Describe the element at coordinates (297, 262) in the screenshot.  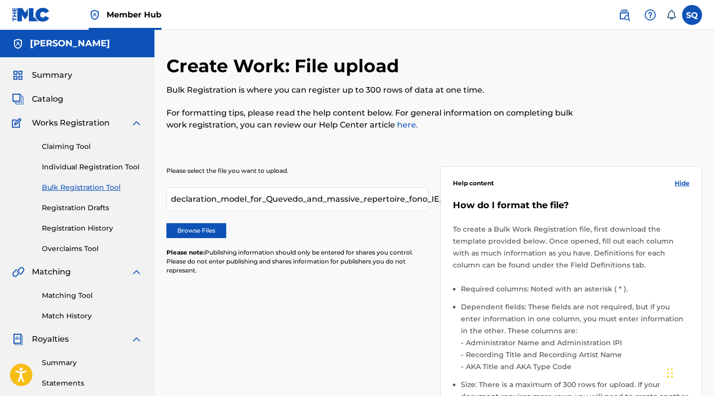
I see `p: Publishing information should only be entered for shares you control. Please do not enter publish...` at that location.